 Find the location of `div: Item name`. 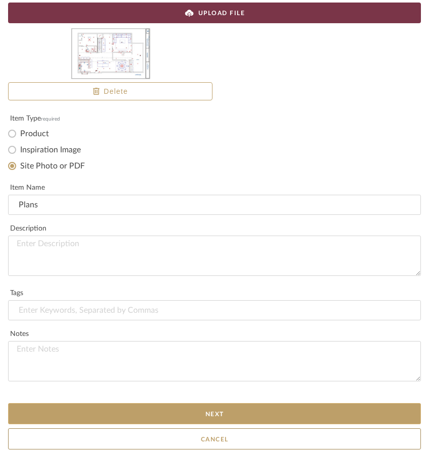

div: Item name is located at coordinates (215, 188).